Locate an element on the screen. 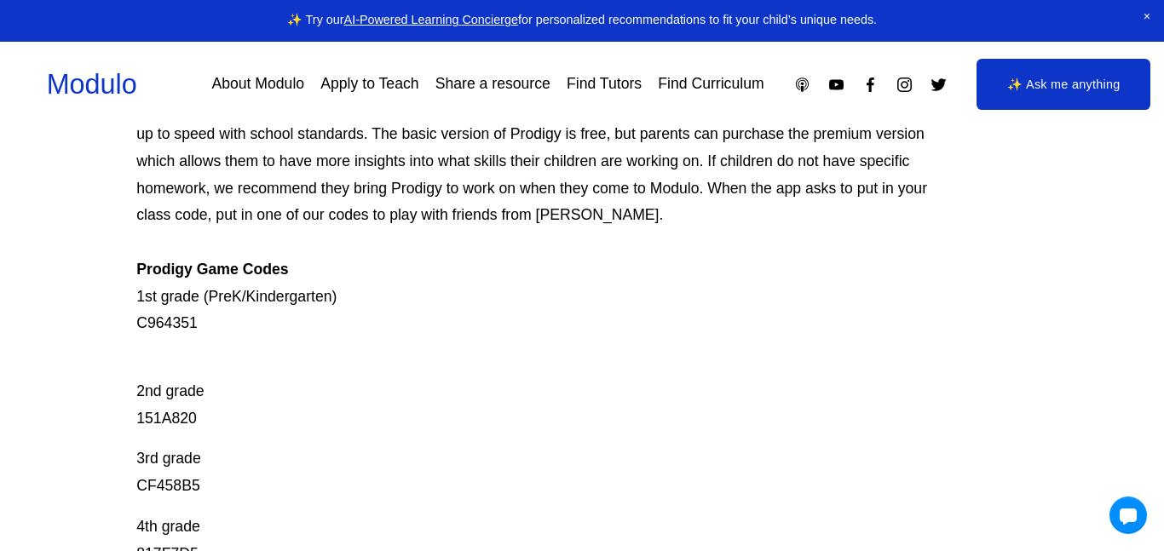  a: Share a resource is located at coordinates (492, 84).